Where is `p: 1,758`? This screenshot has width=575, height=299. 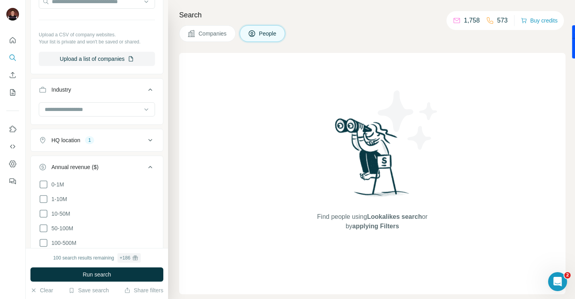 p: 1,758 is located at coordinates (472, 21).